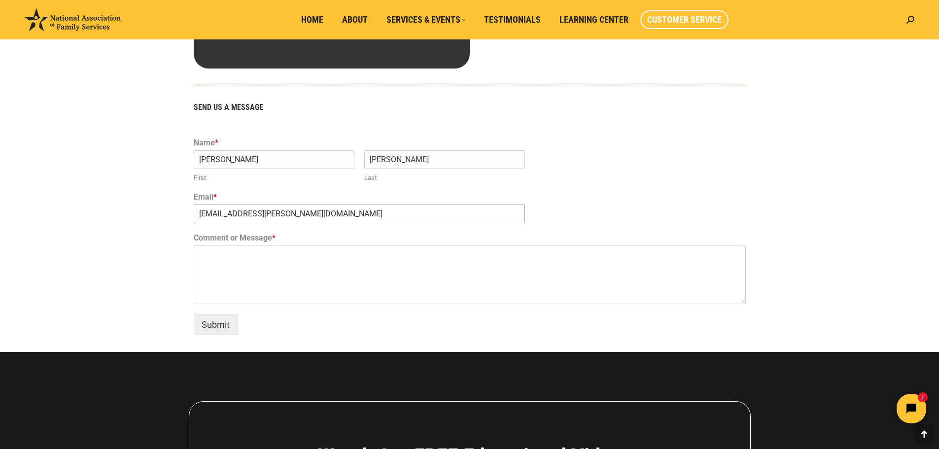 Image resolution: width=939 pixels, height=449 pixels. What do you see at coordinates (470, 238) in the screenshot?
I see `label: Comment or Message` at bounding box center [470, 238].